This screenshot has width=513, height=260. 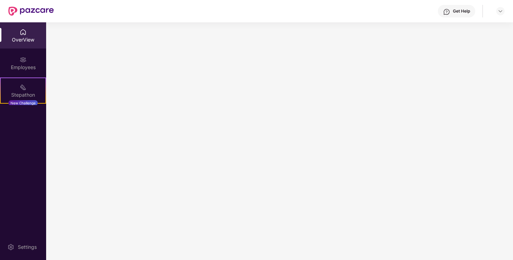 What do you see at coordinates (501, 11) in the screenshot?
I see `img: svg+xml;base64,PHN2ZyBpZD0iRHJvcGRvd24tMzJ4MzIiIHhtbG5zPSJodHRwOi8vd3d3LnczLm9yZy8yMDAwL3N2ZyIgd2...` at bounding box center [501, 11].